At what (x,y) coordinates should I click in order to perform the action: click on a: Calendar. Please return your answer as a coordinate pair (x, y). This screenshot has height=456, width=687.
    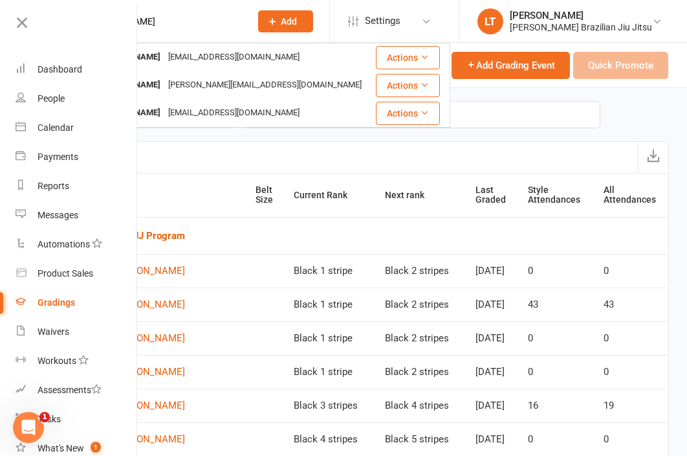
    Looking at the image, I should click on (76, 128).